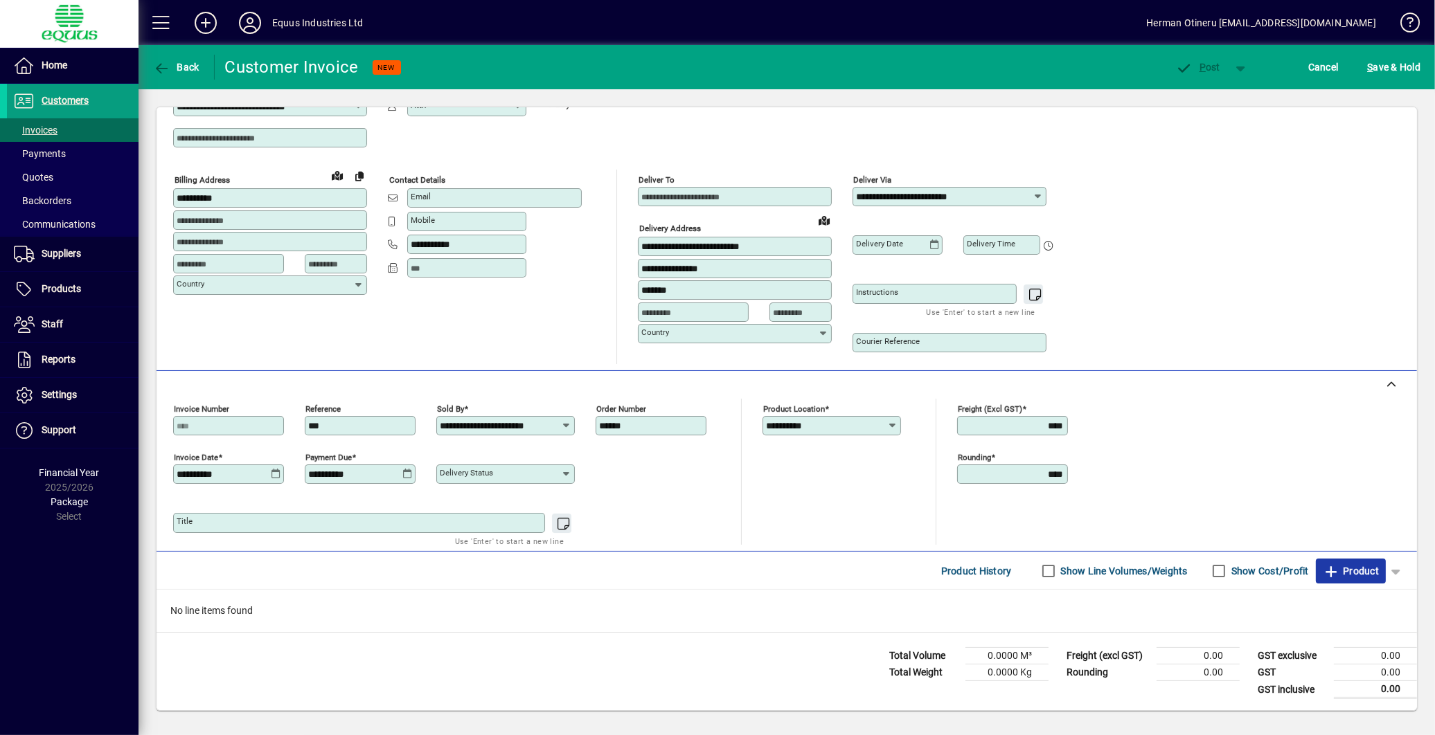 Image resolution: width=1435 pixels, height=735 pixels. What do you see at coordinates (877, 292) in the screenshot?
I see `mat-label: Instructions` at bounding box center [877, 292].